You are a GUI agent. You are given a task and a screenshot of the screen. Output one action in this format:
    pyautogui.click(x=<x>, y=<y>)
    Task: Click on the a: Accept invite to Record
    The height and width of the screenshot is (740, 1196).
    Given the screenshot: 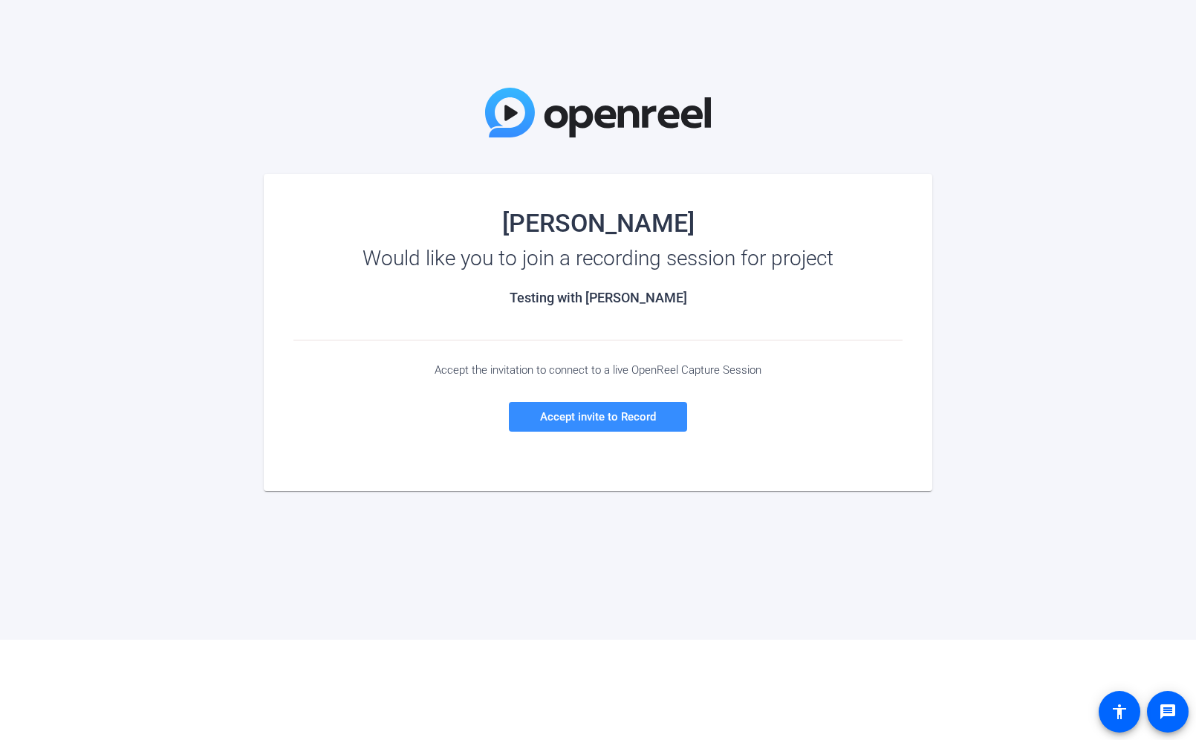 What is the action you would take?
    pyautogui.click(x=598, y=417)
    